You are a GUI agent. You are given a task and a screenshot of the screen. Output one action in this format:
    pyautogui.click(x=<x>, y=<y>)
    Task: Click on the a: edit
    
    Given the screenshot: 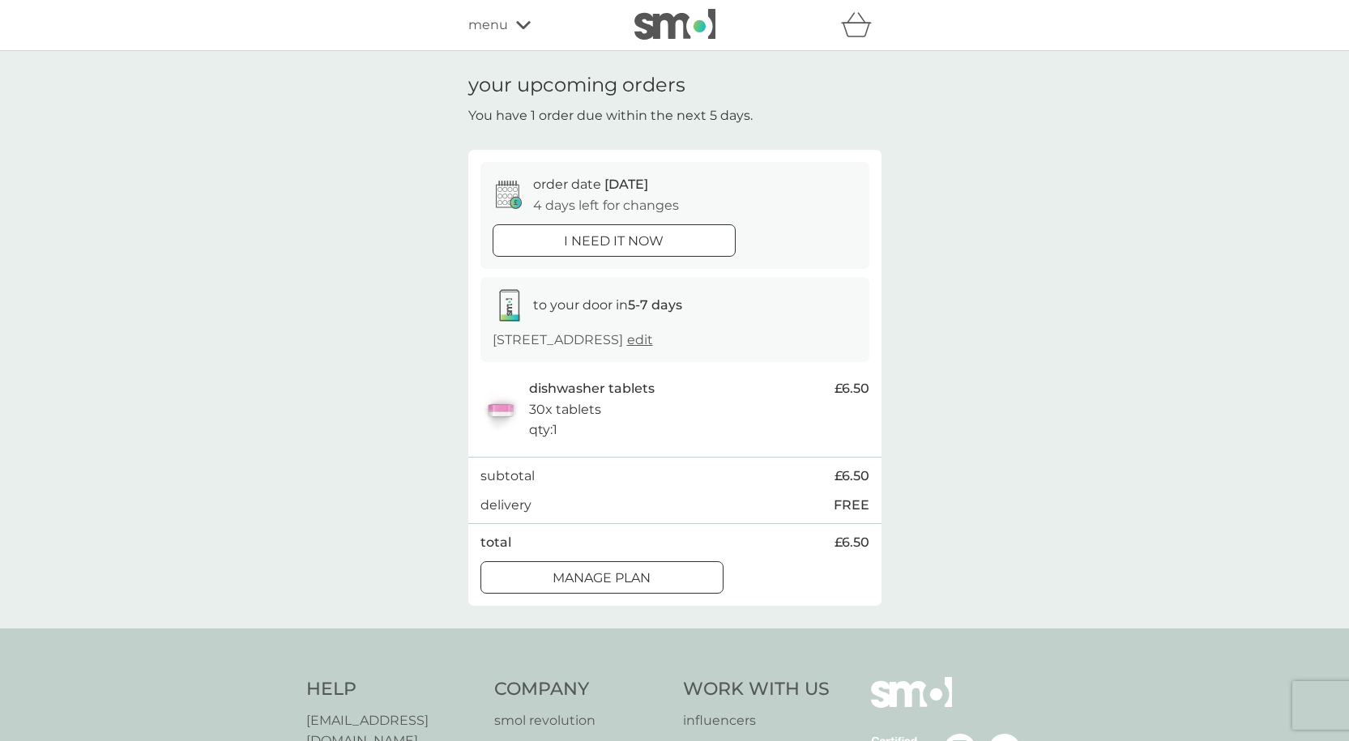 What is the action you would take?
    pyautogui.click(x=640, y=340)
    